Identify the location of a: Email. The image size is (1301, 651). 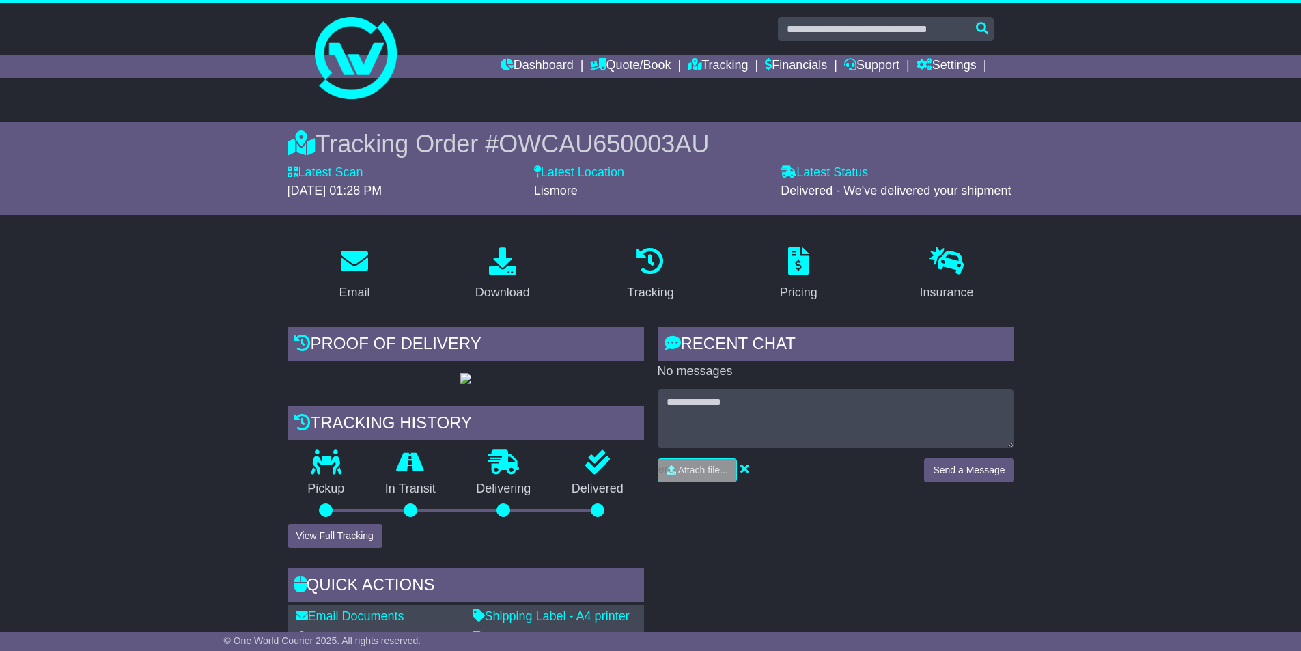
(354, 275).